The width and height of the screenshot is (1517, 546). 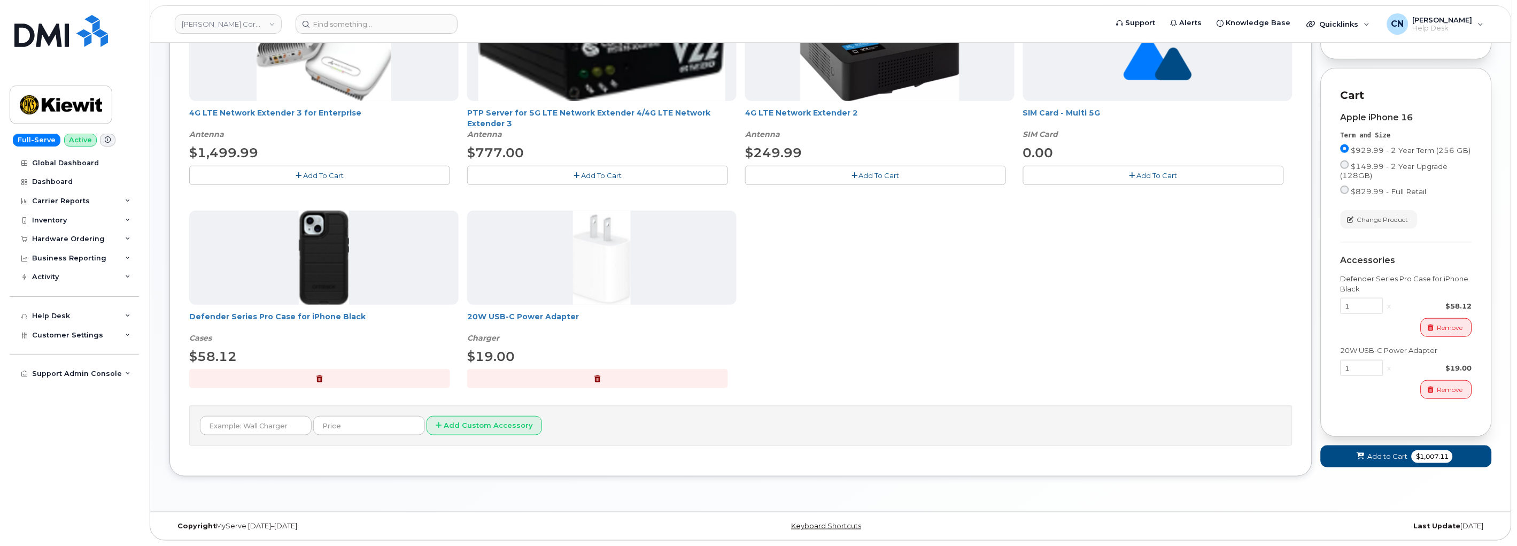 What do you see at coordinates (1141, 23) in the screenshot?
I see `span: Support` at bounding box center [1141, 23].